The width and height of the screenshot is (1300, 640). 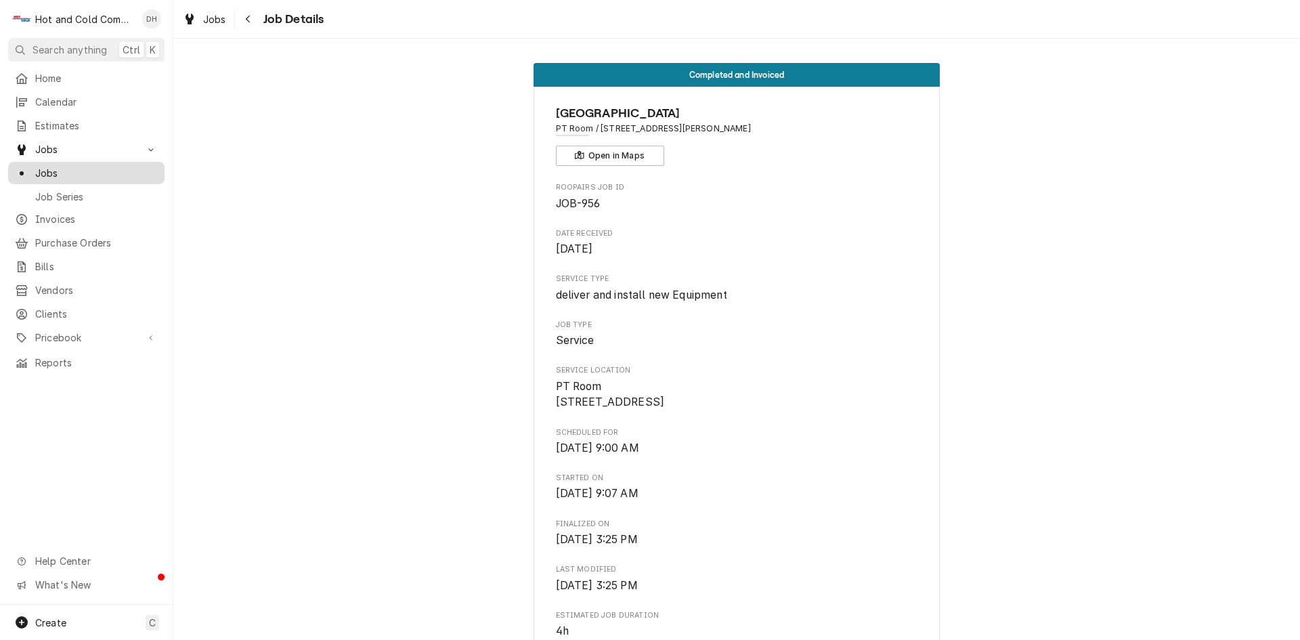 What do you see at coordinates (131, 49) in the screenshot?
I see `span: Ctrl` at bounding box center [131, 49].